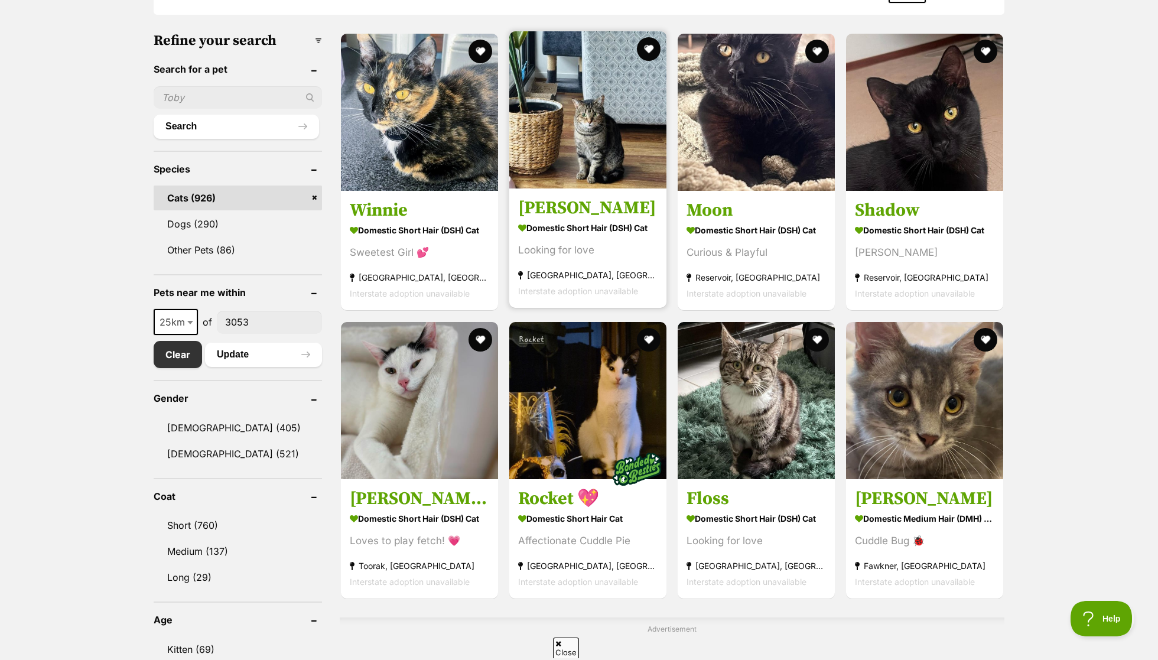 This screenshot has height=660, width=1158. What do you see at coordinates (207, 322) in the screenshot?
I see `span: of` at bounding box center [207, 322].